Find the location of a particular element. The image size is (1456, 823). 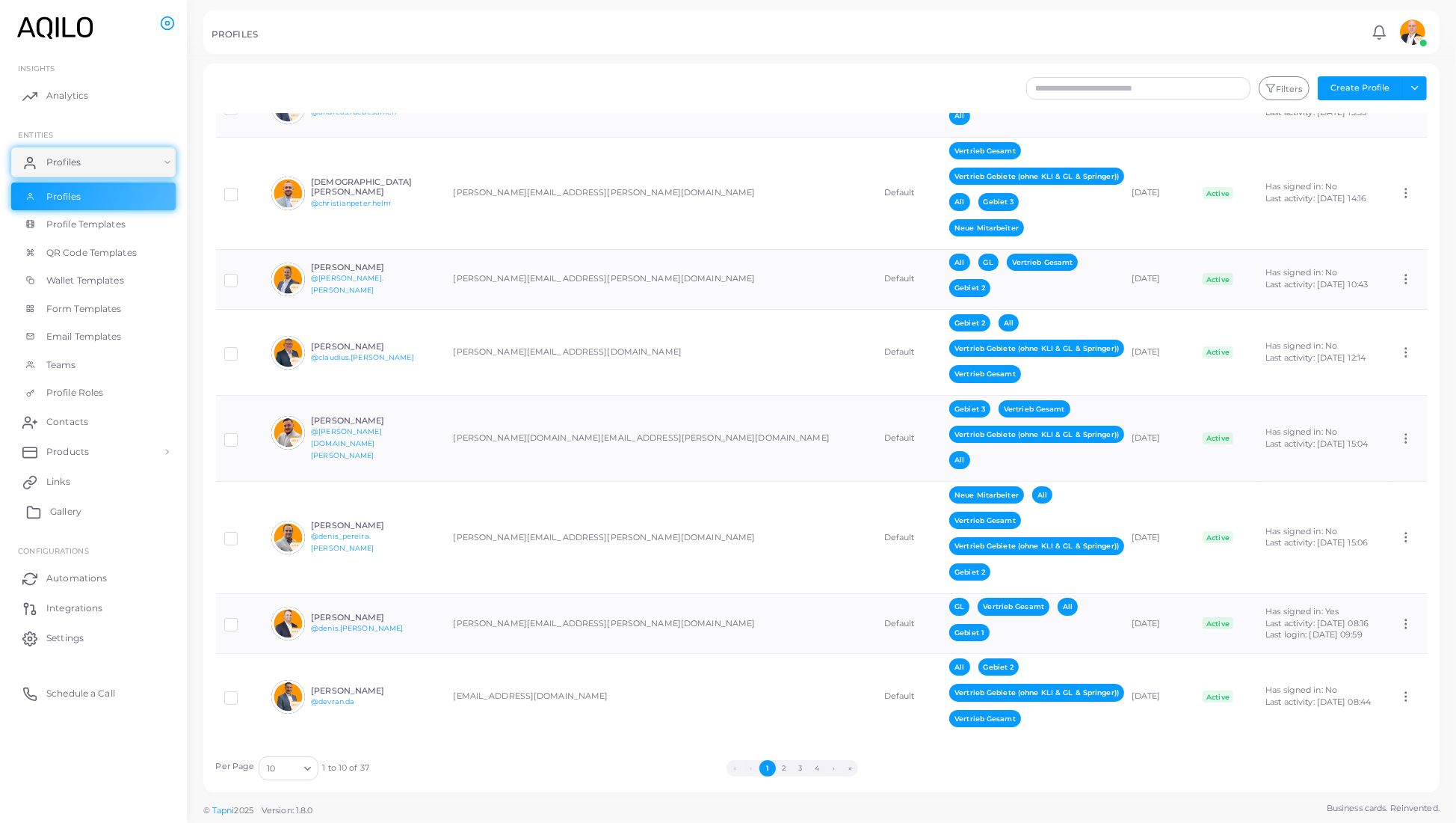

span: 1 to 10 of 37 is located at coordinates (345, 768).